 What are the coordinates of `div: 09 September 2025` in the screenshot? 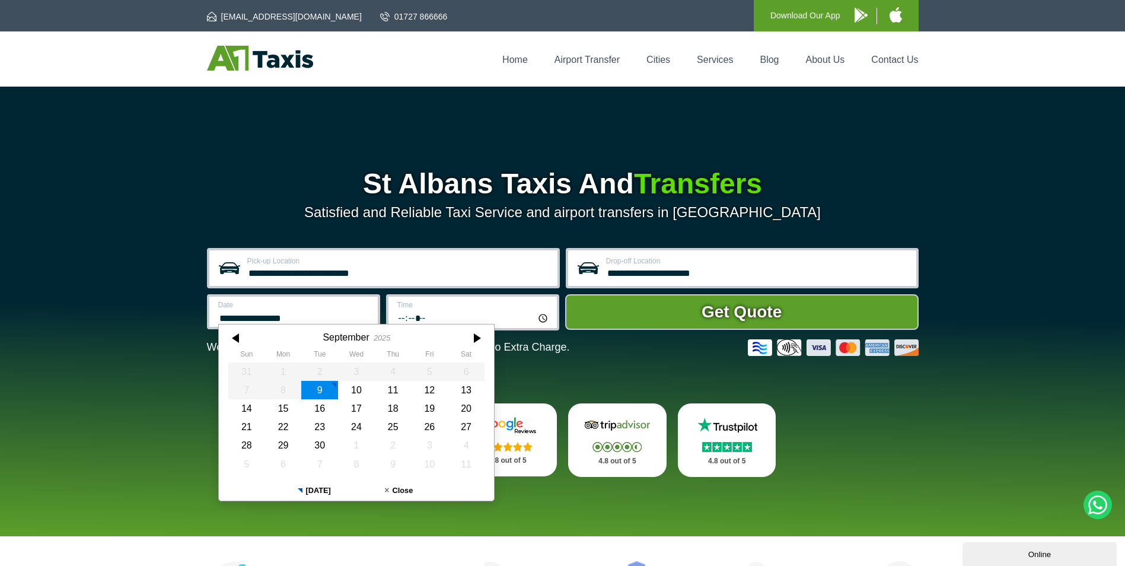 It's located at (320, 390).